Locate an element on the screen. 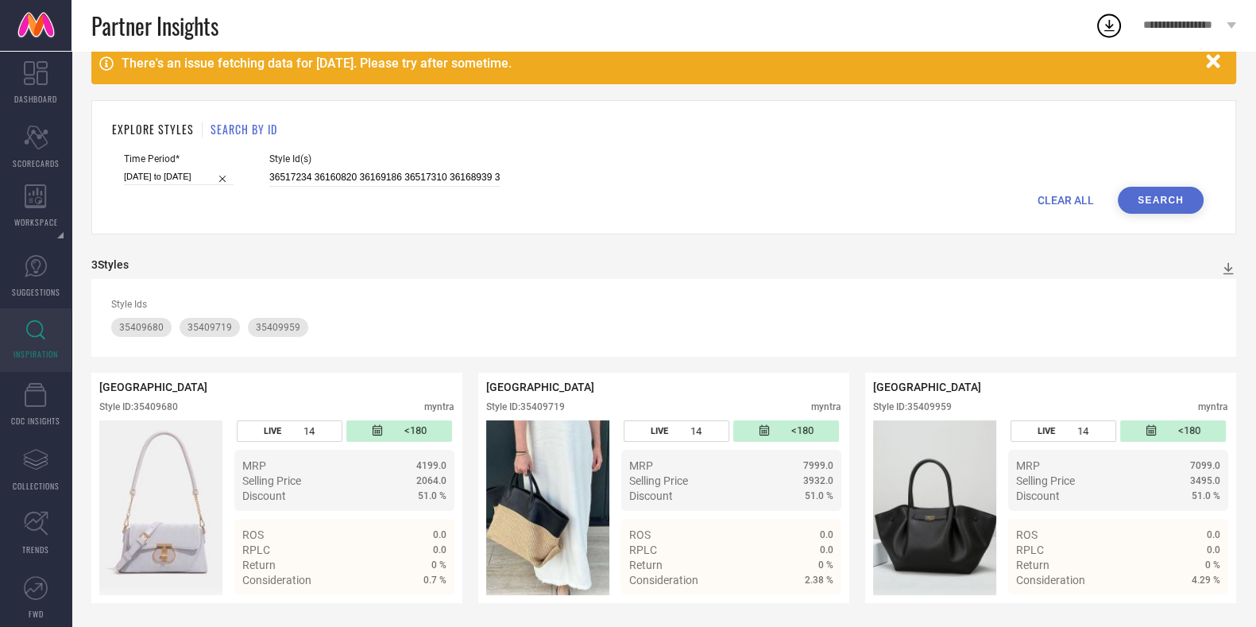  span: Partner Insights is located at coordinates (155, 25).